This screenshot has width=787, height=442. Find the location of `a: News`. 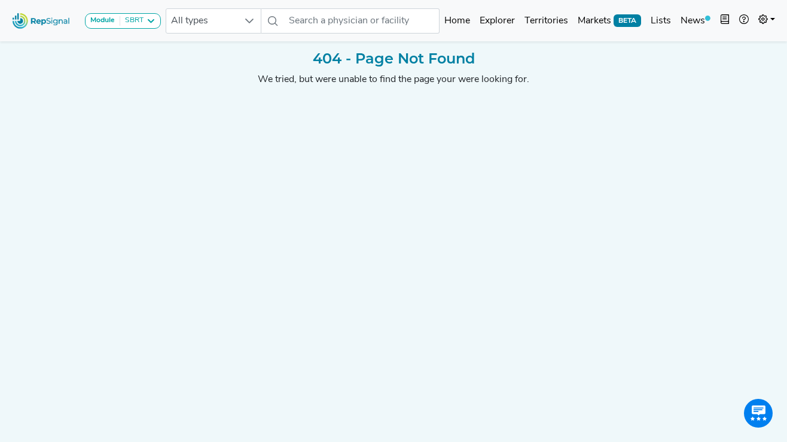

a: News is located at coordinates (696, 21).